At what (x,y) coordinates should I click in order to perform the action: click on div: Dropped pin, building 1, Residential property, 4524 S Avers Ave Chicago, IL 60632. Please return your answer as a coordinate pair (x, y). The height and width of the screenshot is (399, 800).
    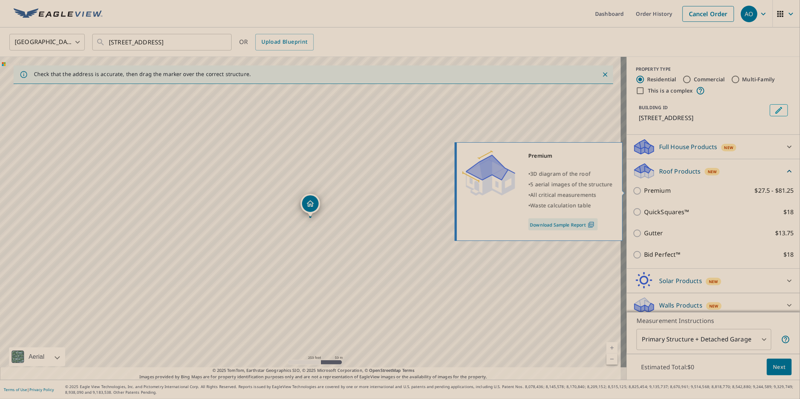
    Looking at the image, I should click on (310, 206).